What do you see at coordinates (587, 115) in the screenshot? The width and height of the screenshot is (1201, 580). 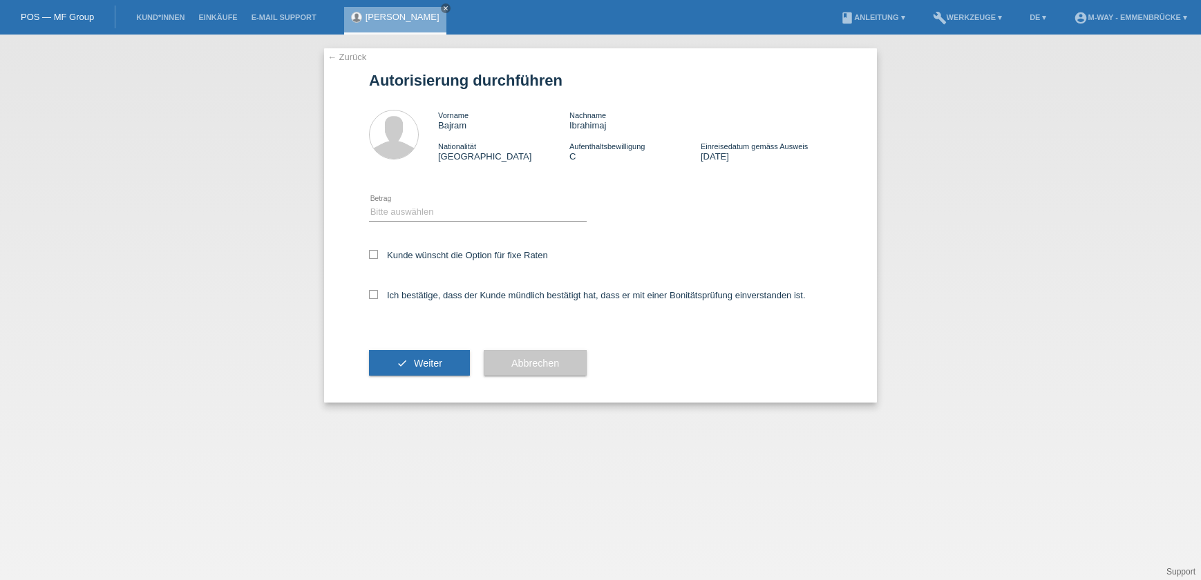 I see `span: Nachname` at bounding box center [587, 115].